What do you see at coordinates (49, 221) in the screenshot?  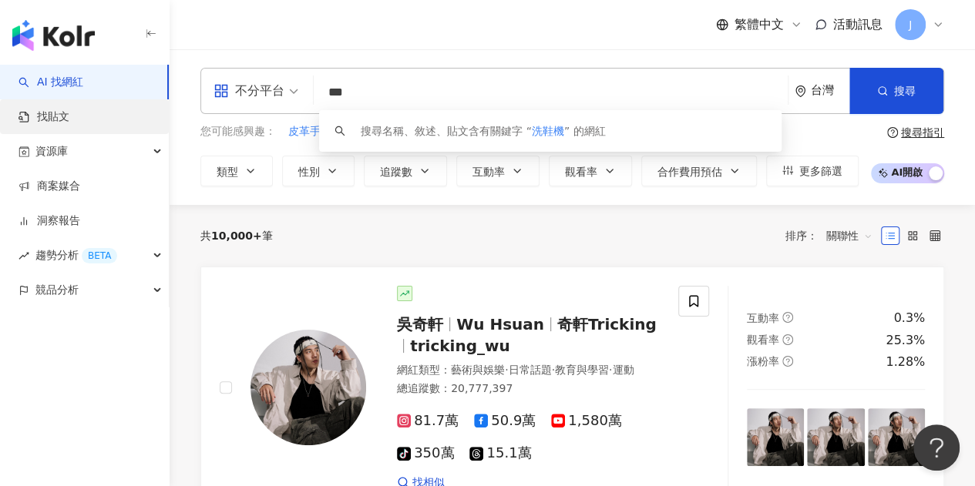 I see `a: 洞察報告` at bounding box center [49, 221].